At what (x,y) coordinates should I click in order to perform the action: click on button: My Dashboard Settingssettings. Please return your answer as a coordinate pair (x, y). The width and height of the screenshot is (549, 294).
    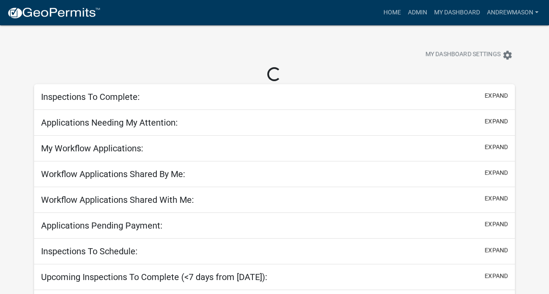
    Looking at the image, I should click on (469, 55).